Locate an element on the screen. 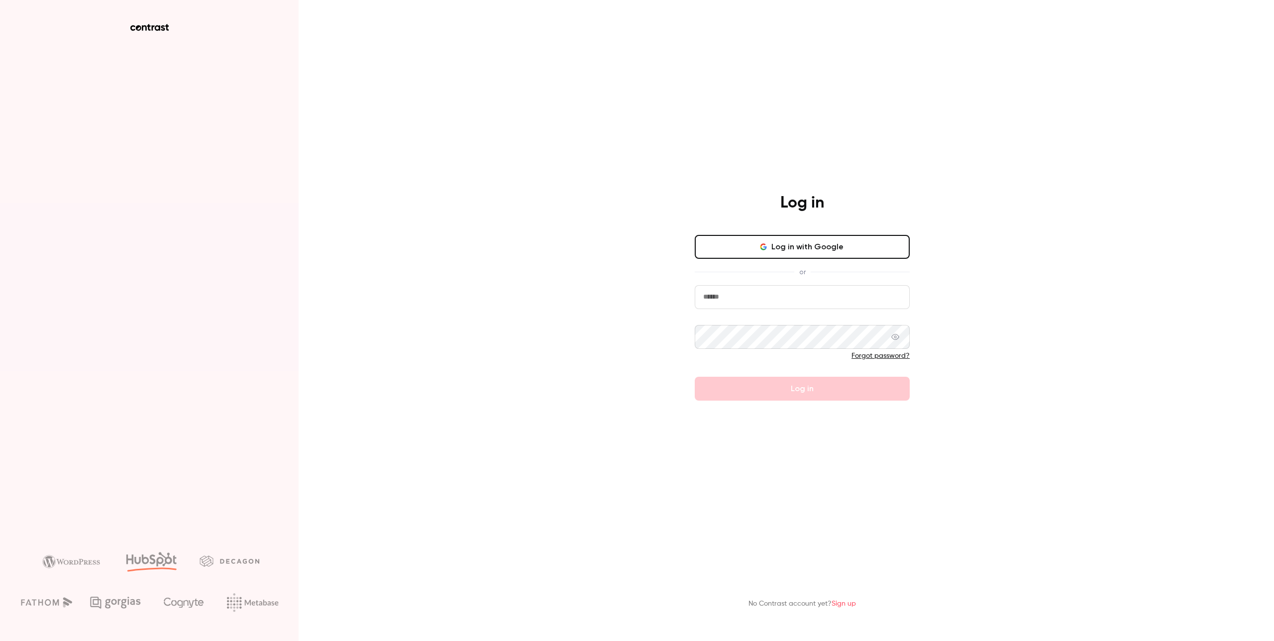  a: Forgot password? is located at coordinates (881, 356).